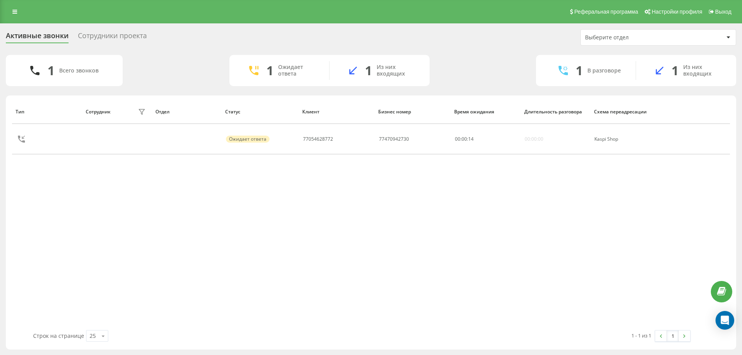 Image resolution: width=742 pixels, height=355 pixels. What do you see at coordinates (604, 71) in the screenshot?
I see `div: В разговоре` at bounding box center [604, 71].